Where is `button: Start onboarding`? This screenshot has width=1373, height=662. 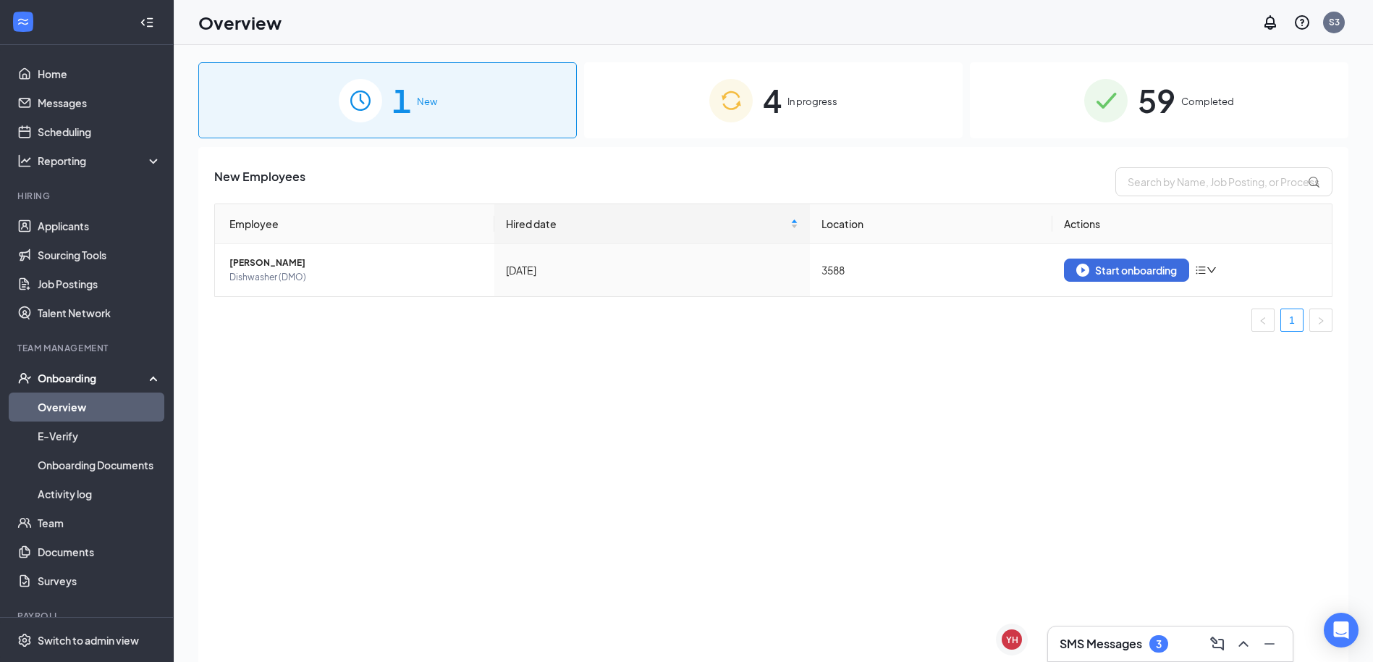
button: Start onboarding is located at coordinates (1126, 270).